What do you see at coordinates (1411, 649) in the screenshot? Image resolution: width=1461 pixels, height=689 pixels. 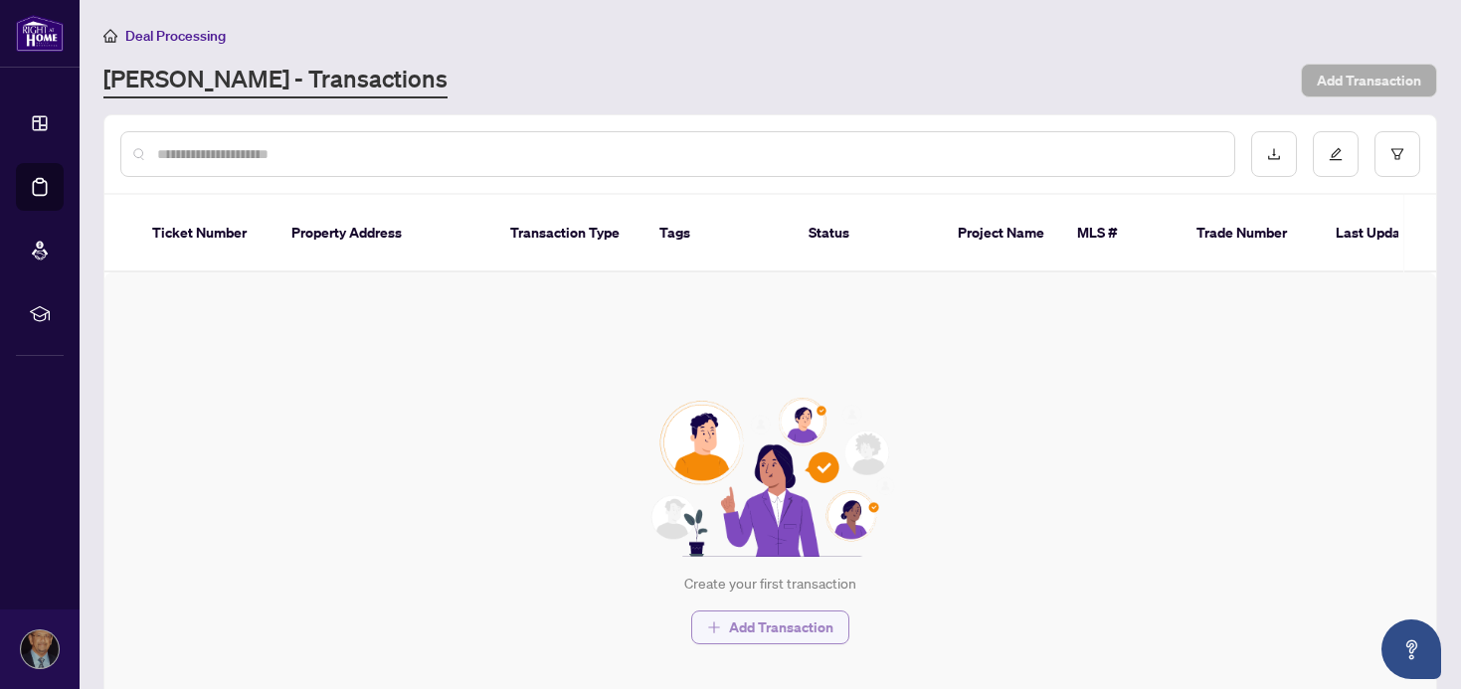 I see `button: Open asap` at bounding box center [1411, 649].